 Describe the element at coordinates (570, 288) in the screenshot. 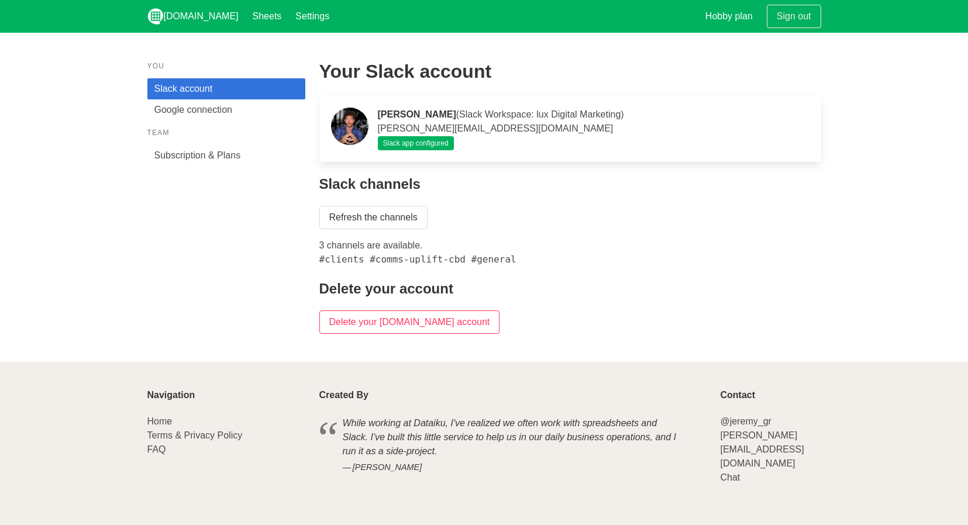

I see `h4: Delete your account` at that location.